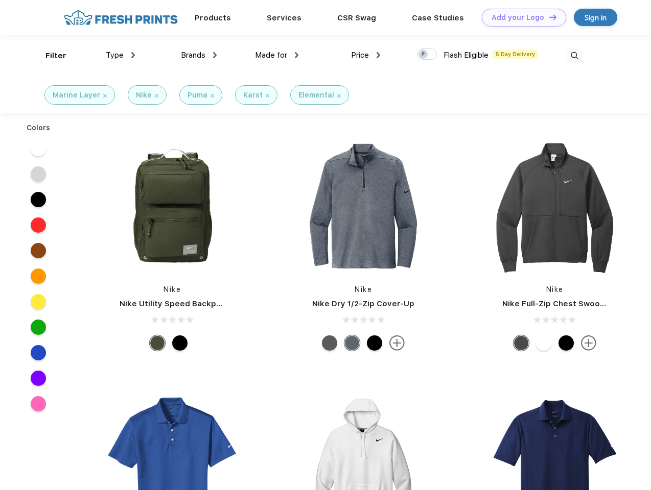 The width and height of the screenshot is (651, 490). I want to click on div: Anthracite, so click(521, 343).